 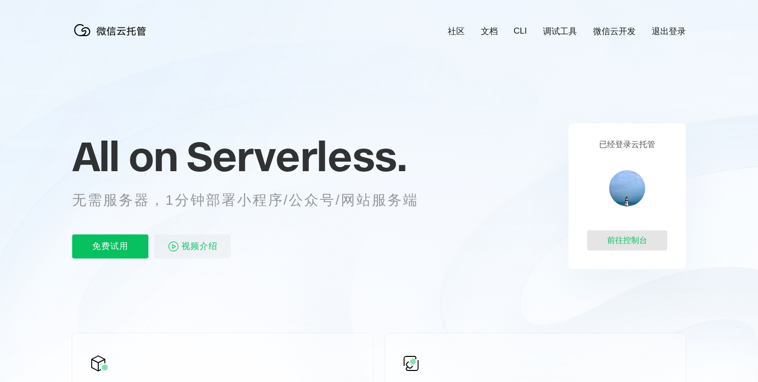 What do you see at coordinates (627, 144) in the screenshot?
I see `p: 已经登录云托管` at bounding box center [627, 144].